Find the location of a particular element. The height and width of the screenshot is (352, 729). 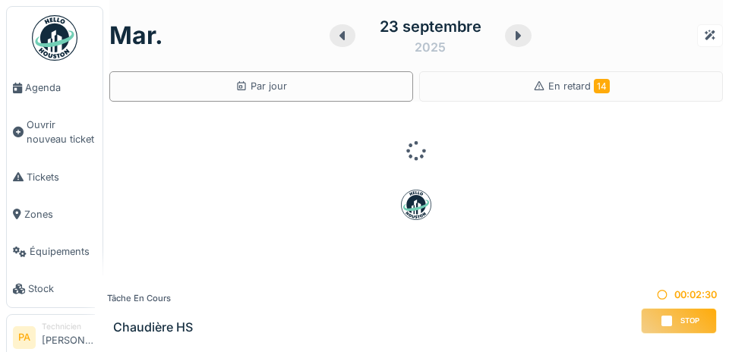

span: En retard is located at coordinates (578, 86).